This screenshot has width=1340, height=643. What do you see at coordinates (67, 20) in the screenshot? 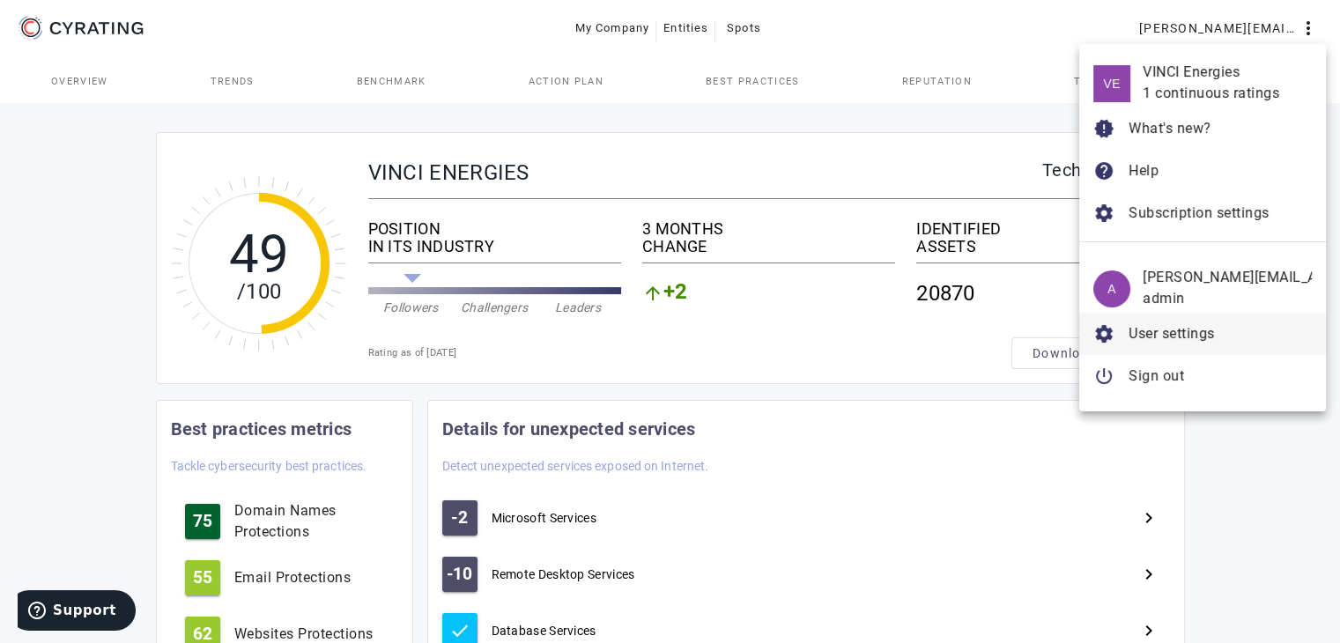
I see `span: Support` at bounding box center [67, 20].